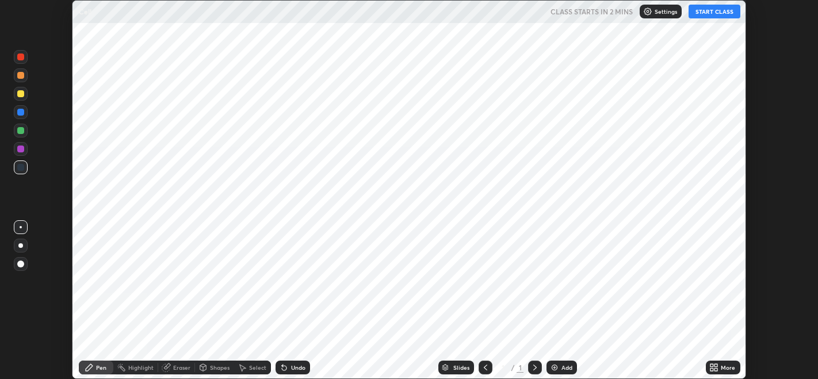 The width and height of the screenshot is (818, 379). I want to click on img: class-settings-icons, so click(648, 12).